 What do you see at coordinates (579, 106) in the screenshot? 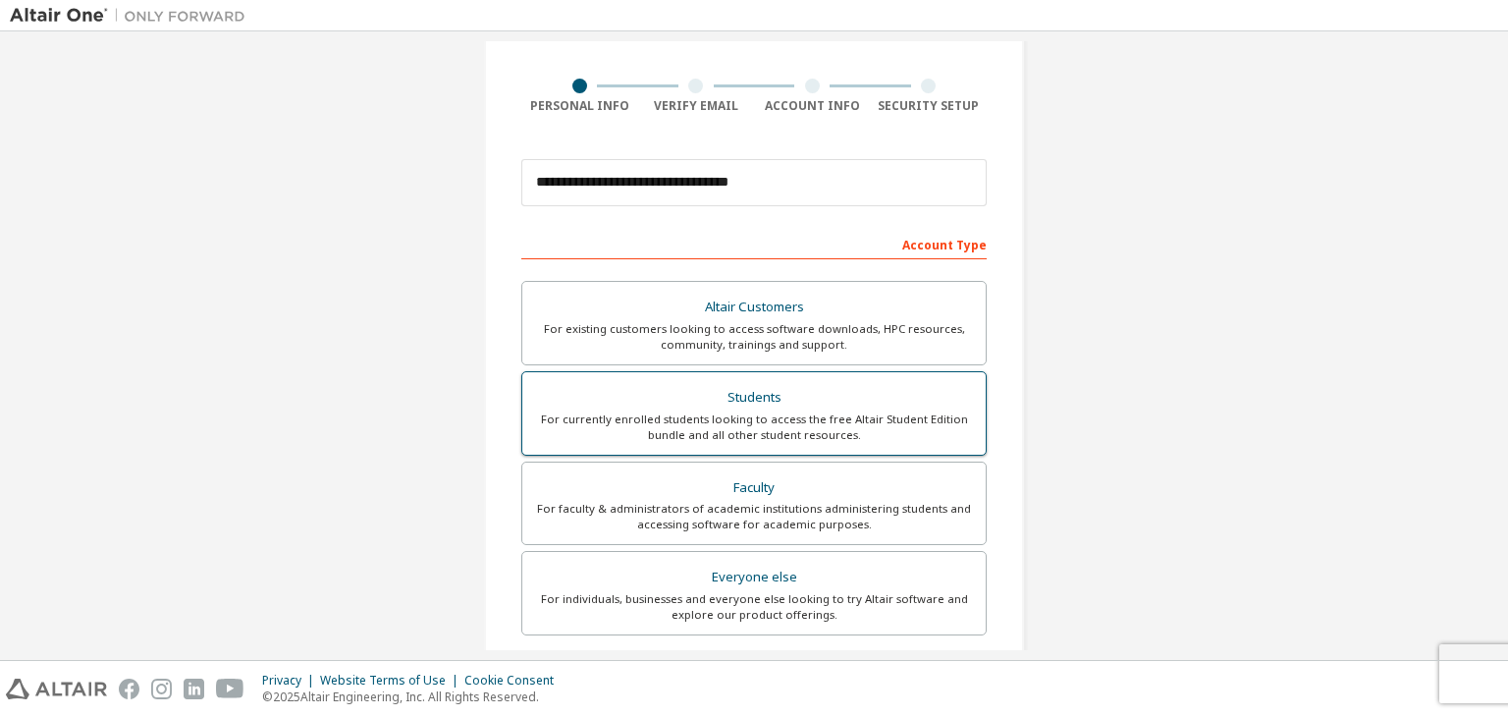
I see `div: Personal Info` at bounding box center [579, 106].